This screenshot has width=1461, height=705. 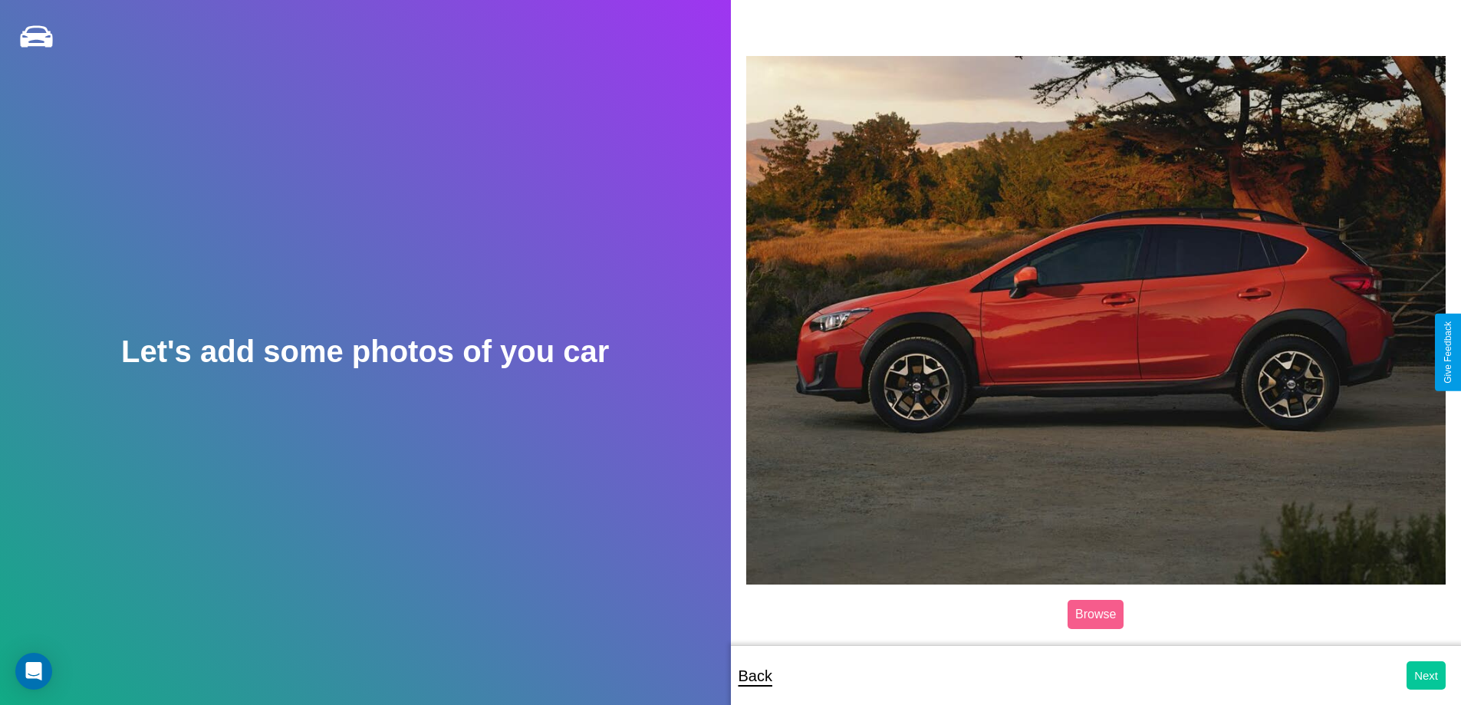 What do you see at coordinates (1095, 614) in the screenshot?
I see `label: Browse` at bounding box center [1095, 614].